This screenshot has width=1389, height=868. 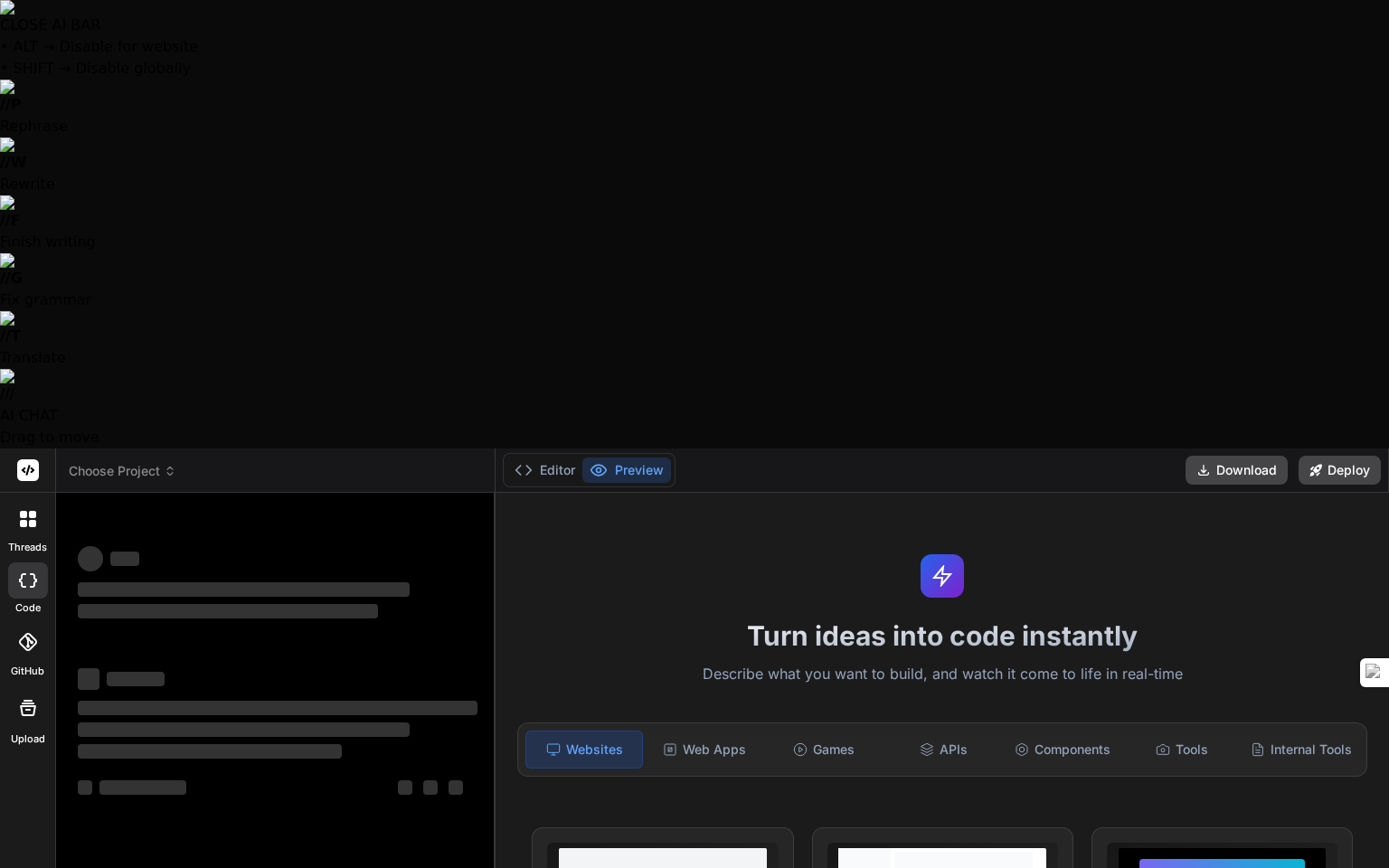 What do you see at coordinates (1340, 470) in the screenshot?
I see `button: Deploy` at bounding box center [1340, 470].